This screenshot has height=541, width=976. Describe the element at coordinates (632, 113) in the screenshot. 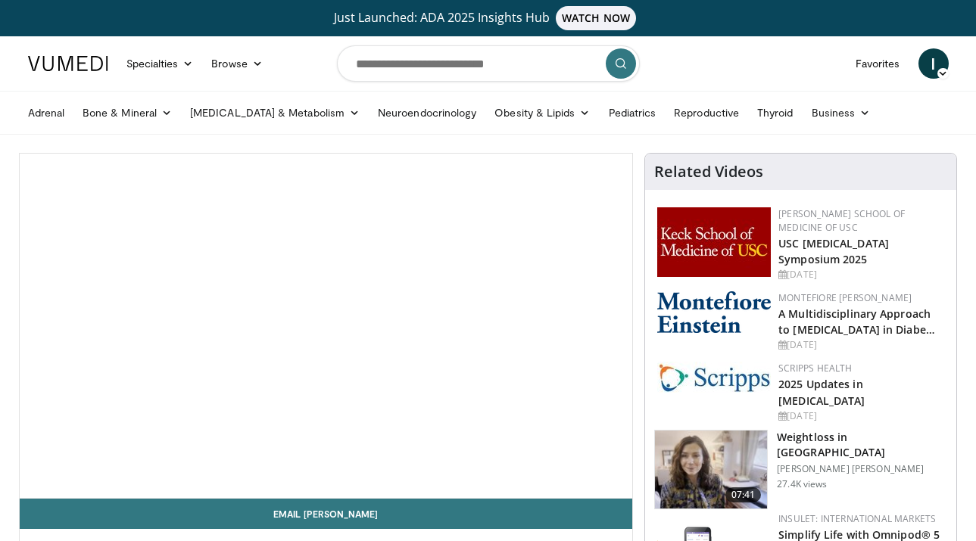

I see `a: Pediatrics` at that location.